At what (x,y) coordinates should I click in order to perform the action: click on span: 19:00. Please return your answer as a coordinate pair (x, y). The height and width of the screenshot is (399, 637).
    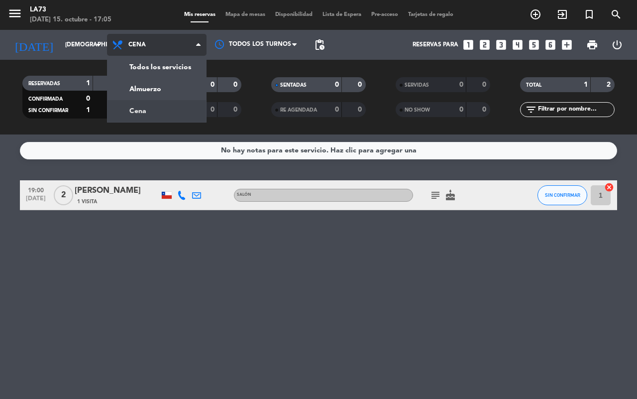
    Looking at the image, I should click on (36, 189).